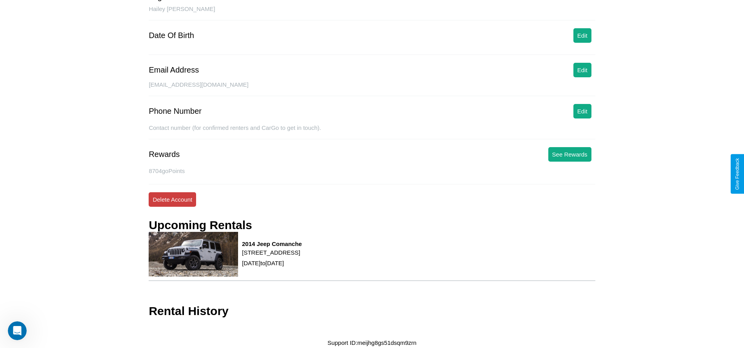 Image resolution: width=744 pixels, height=348 pixels. Describe the element at coordinates (200, 225) in the screenshot. I see `h3: Upcoming Rentals` at that location.